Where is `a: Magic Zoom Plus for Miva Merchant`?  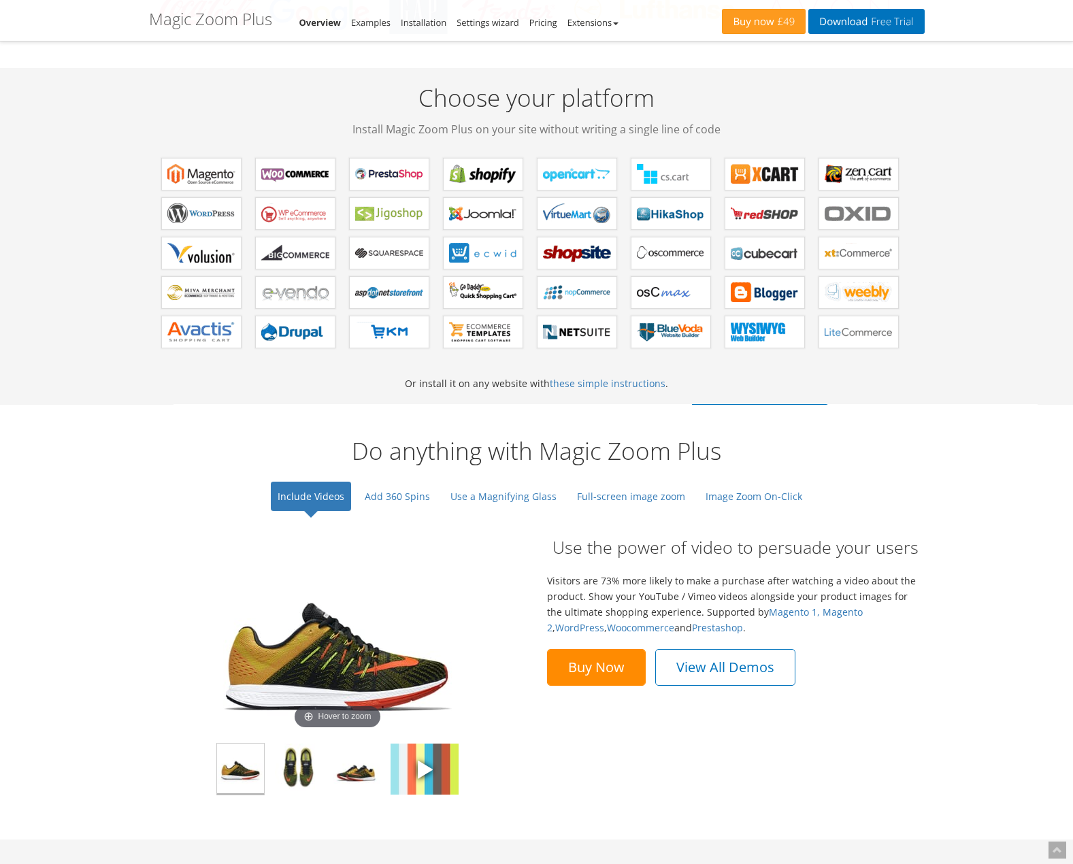
a: Magic Zoom Plus for Miva Merchant is located at coordinates (201, 293).